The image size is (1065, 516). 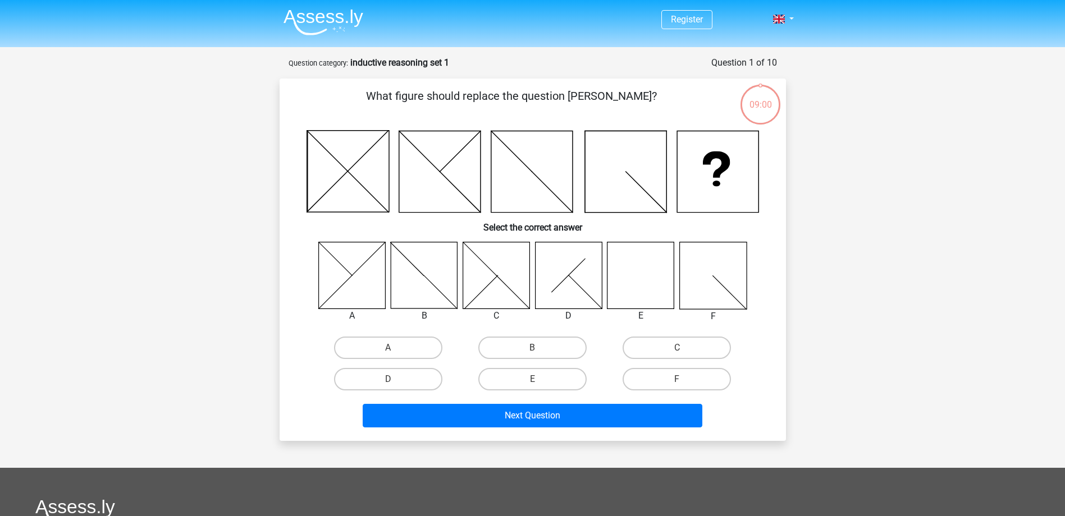 What do you see at coordinates (676, 379) in the screenshot?
I see `label: F` at bounding box center [676, 379].